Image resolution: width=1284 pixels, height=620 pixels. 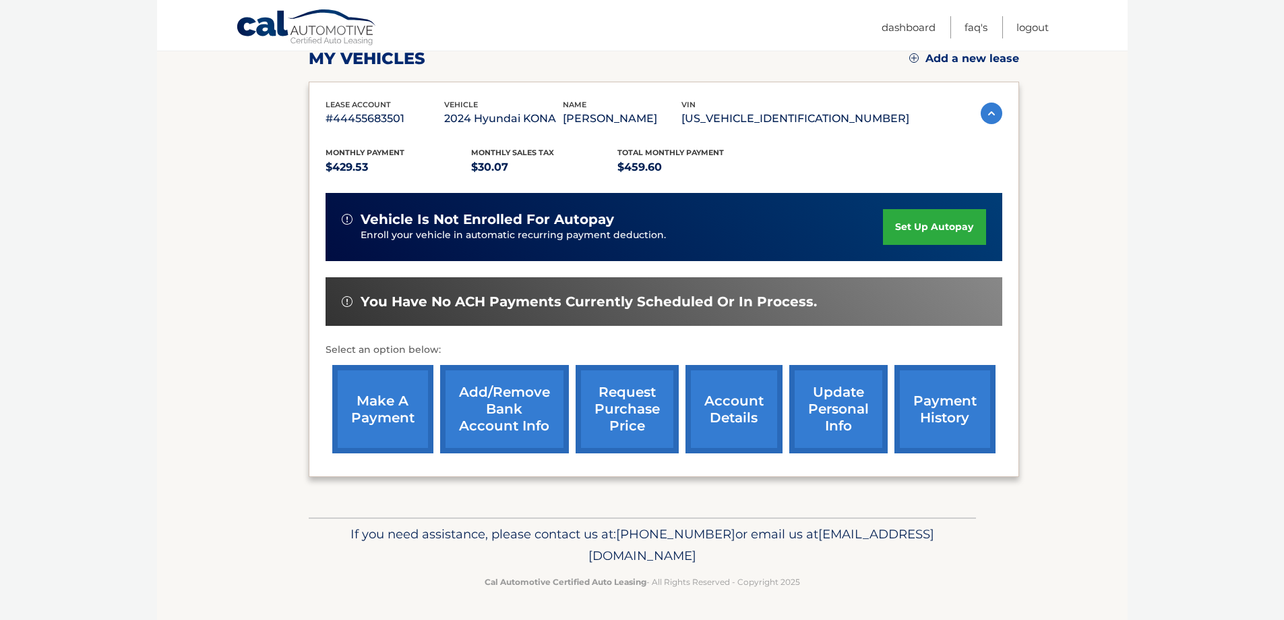 What do you see at coordinates (365, 152) in the screenshot?
I see `span: Monthly Payment` at bounding box center [365, 152].